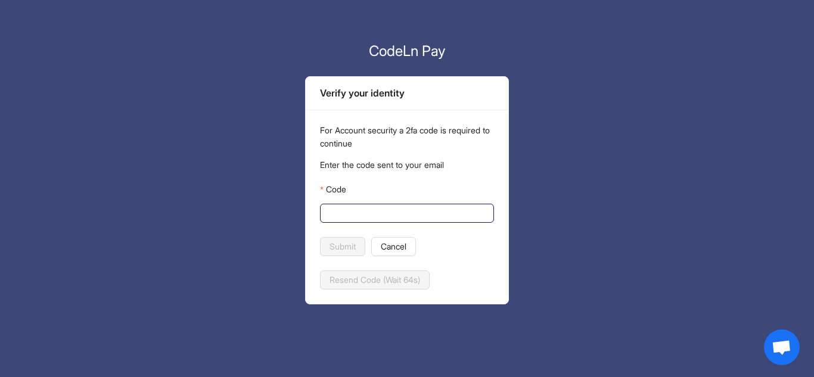  I want to click on button: Resend Code (Wait 64s), so click(375, 280).